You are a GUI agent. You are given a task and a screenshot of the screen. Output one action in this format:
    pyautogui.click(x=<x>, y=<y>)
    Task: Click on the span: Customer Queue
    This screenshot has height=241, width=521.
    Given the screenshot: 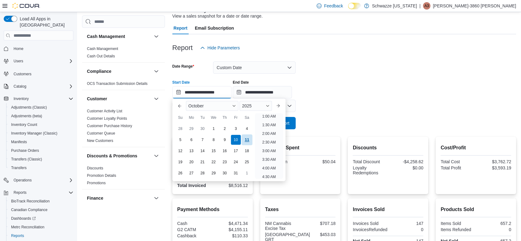 What is the action you would take?
    pyautogui.click(x=101, y=133)
    